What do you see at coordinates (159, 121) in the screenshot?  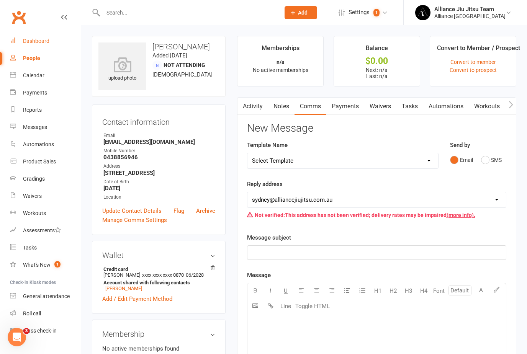 I see `h3: Contact information` at bounding box center [159, 121].